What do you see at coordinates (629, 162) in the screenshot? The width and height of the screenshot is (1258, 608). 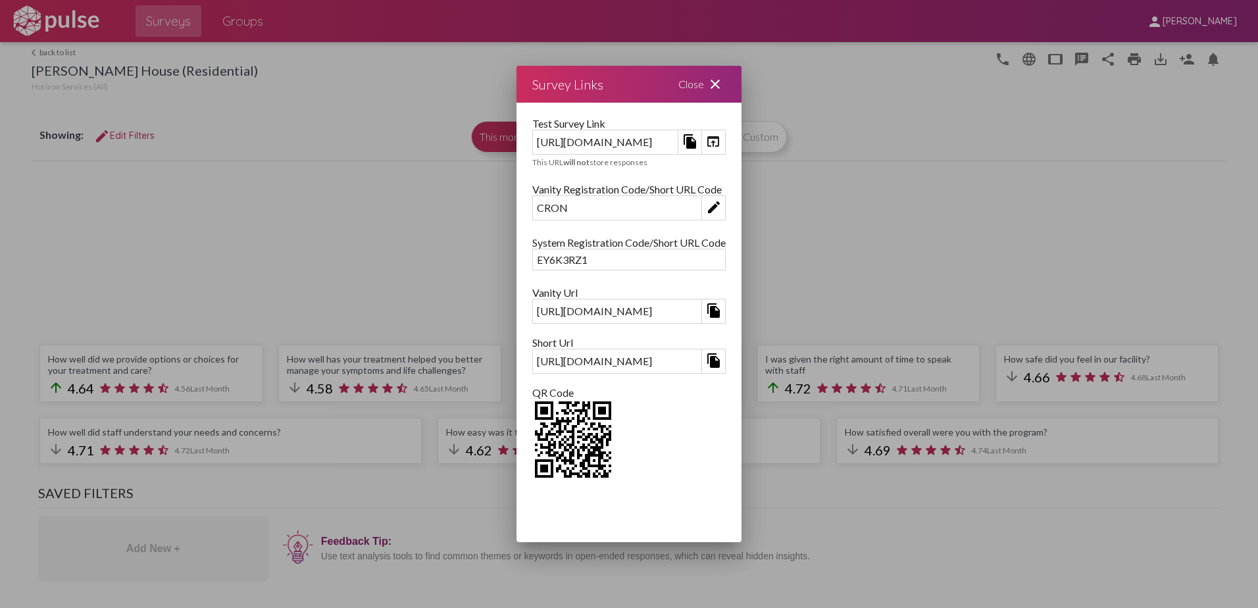 I see `div: This URL store responses` at bounding box center [629, 162].